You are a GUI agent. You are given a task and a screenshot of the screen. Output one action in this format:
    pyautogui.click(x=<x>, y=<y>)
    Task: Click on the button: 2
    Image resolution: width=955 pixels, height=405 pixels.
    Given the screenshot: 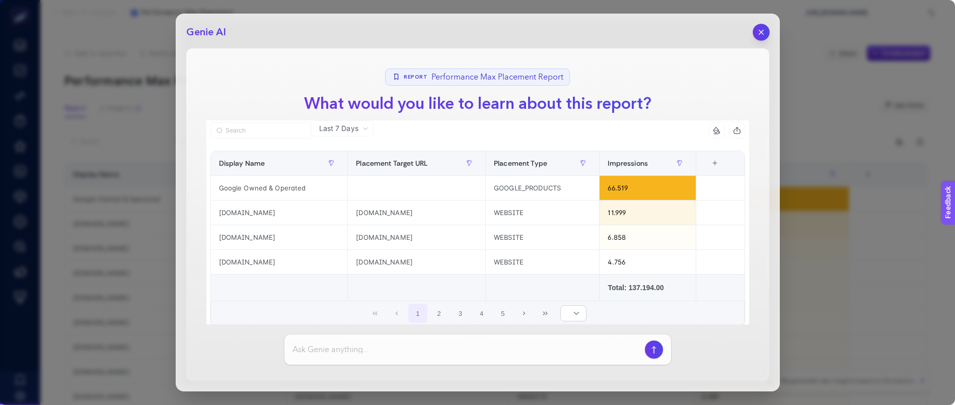 What is the action you would take?
    pyautogui.click(x=439, y=313)
    